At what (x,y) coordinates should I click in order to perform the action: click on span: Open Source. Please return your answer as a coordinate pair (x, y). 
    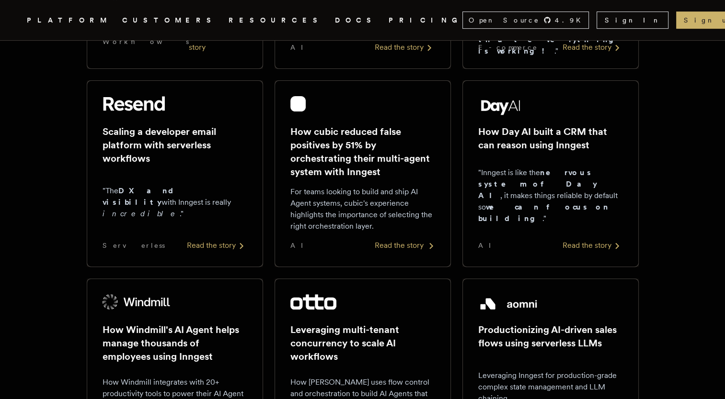
    Looking at the image, I should click on (504, 20).